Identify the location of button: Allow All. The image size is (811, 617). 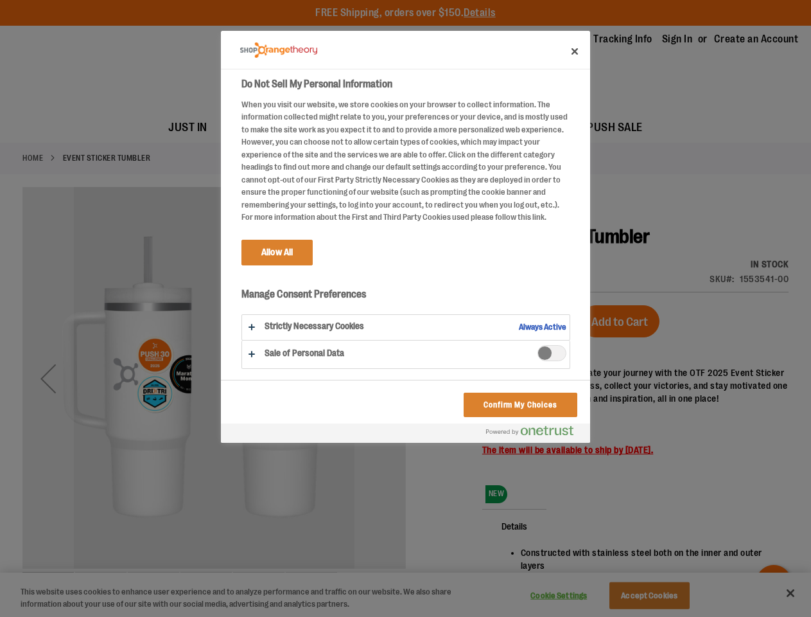
(277, 252).